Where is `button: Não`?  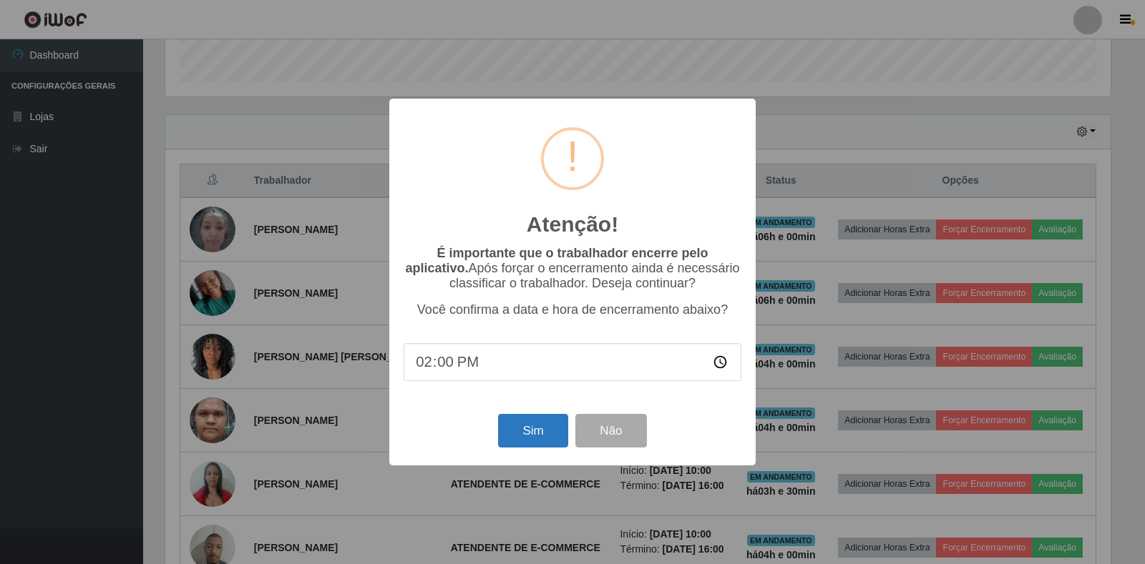 button: Não is located at coordinates (610, 431).